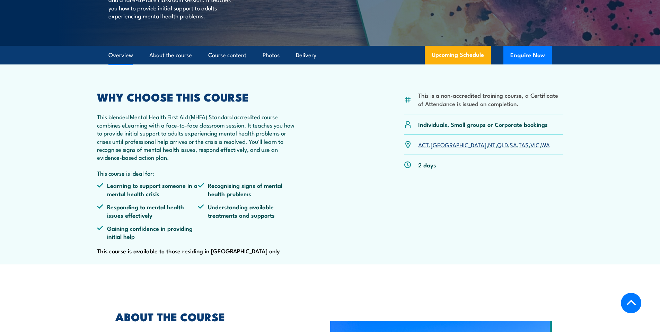  I want to click on a: Course content, so click(227, 55).